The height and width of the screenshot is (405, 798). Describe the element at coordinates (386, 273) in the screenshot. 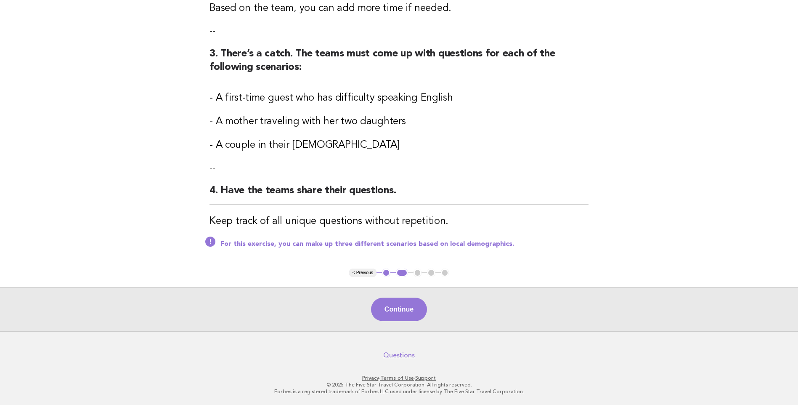

I see `button: 1` at that location.